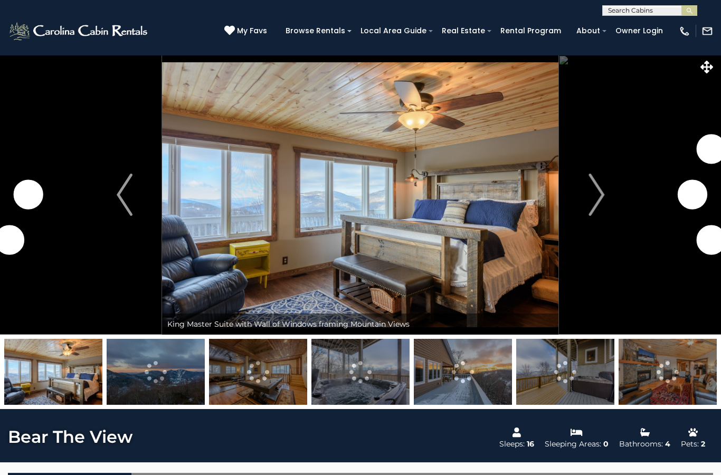 The width and height of the screenshot is (721, 475). What do you see at coordinates (247, 31) in the screenshot?
I see `a: My Favs` at bounding box center [247, 31].